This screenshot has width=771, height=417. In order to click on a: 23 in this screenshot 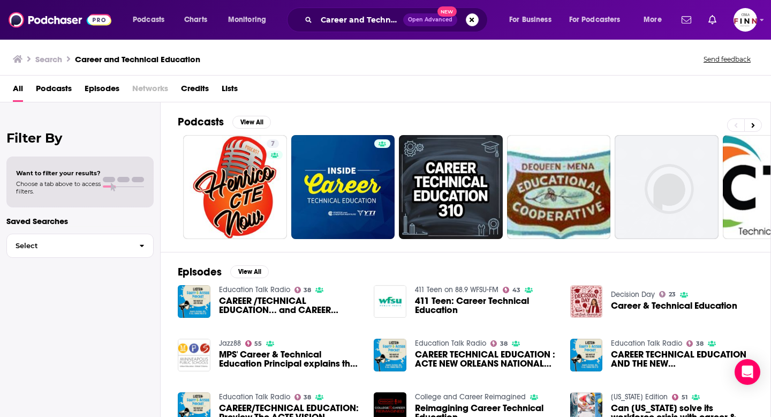, I will do `click(667, 294)`.